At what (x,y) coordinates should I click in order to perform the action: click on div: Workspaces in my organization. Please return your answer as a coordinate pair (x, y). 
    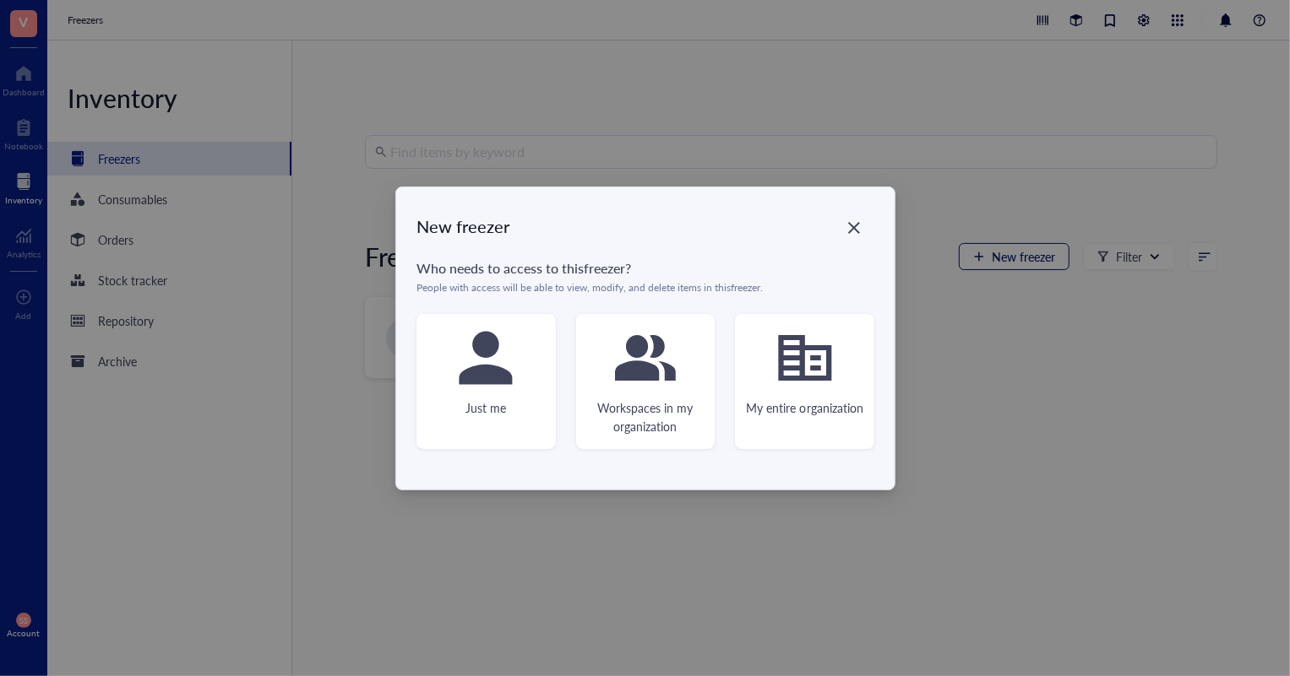
    Looking at the image, I should click on (644, 417).